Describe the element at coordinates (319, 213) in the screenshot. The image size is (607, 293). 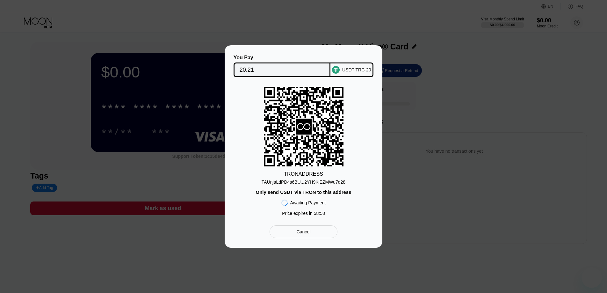
I see `span: 58 : 53` at that location.